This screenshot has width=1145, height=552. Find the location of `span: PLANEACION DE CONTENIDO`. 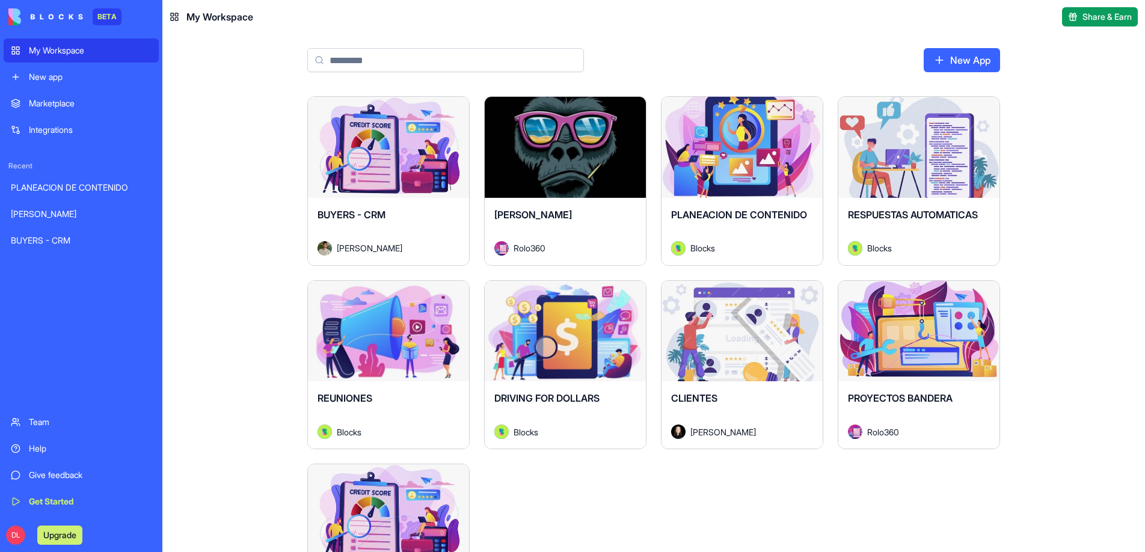

span: PLANEACION DE CONTENIDO is located at coordinates (739, 215).